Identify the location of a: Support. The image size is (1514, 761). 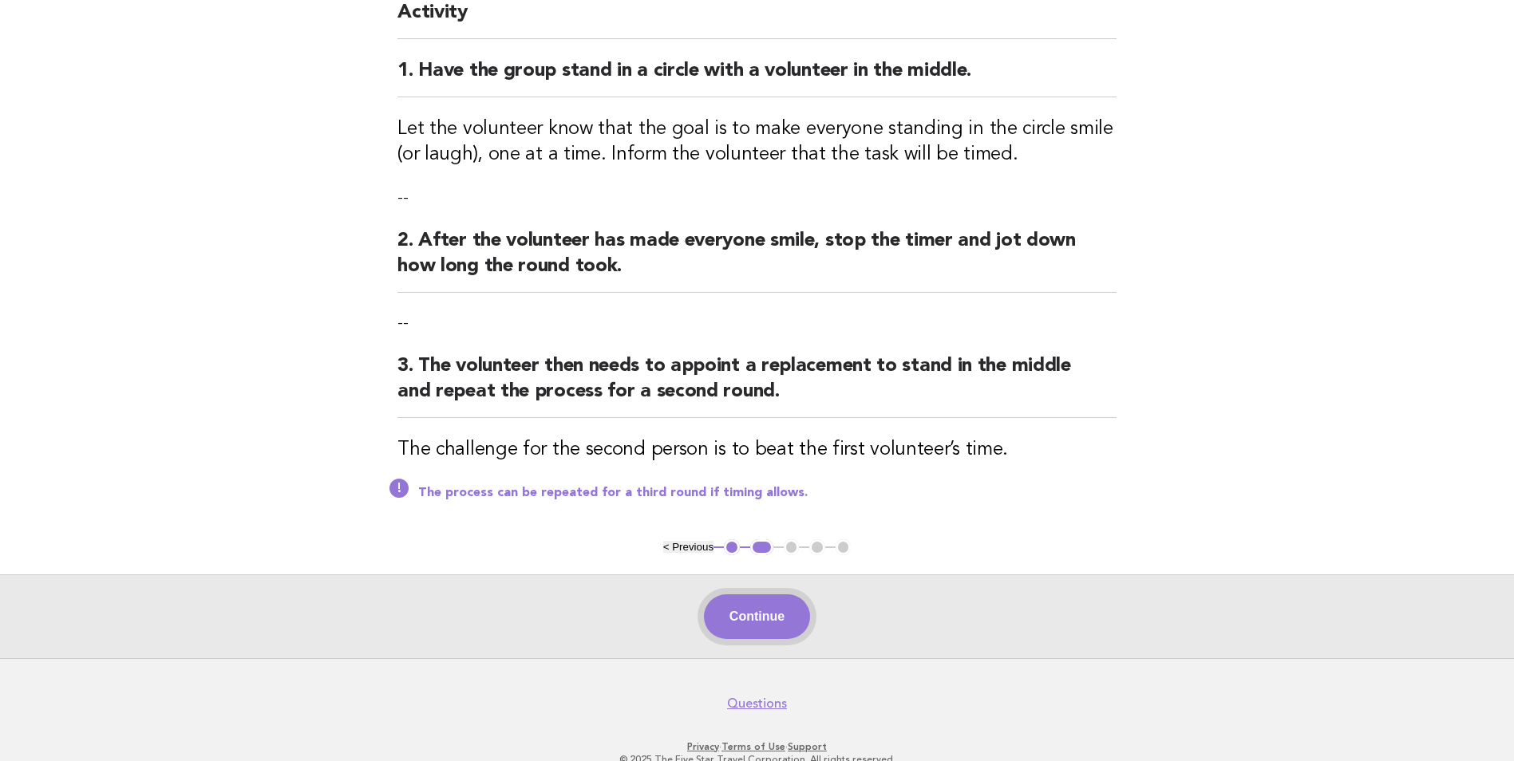
(807, 747).